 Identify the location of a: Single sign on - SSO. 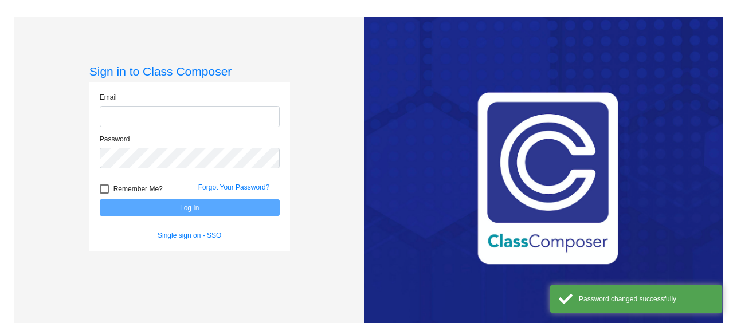
(189, 236).